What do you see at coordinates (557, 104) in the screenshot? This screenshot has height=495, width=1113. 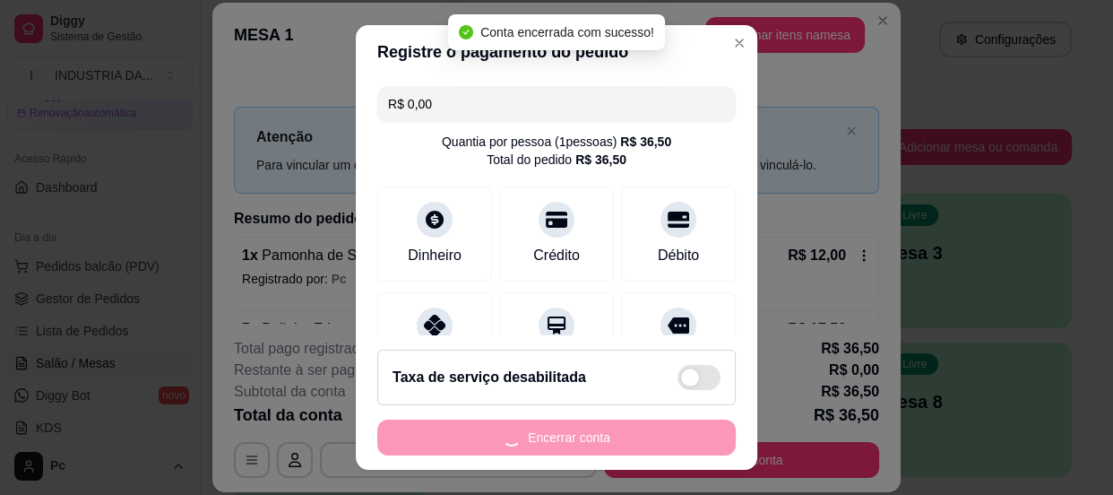 I see `input: Ex.: hambúrguer de cordeiro` at bounding box center [557, 104].